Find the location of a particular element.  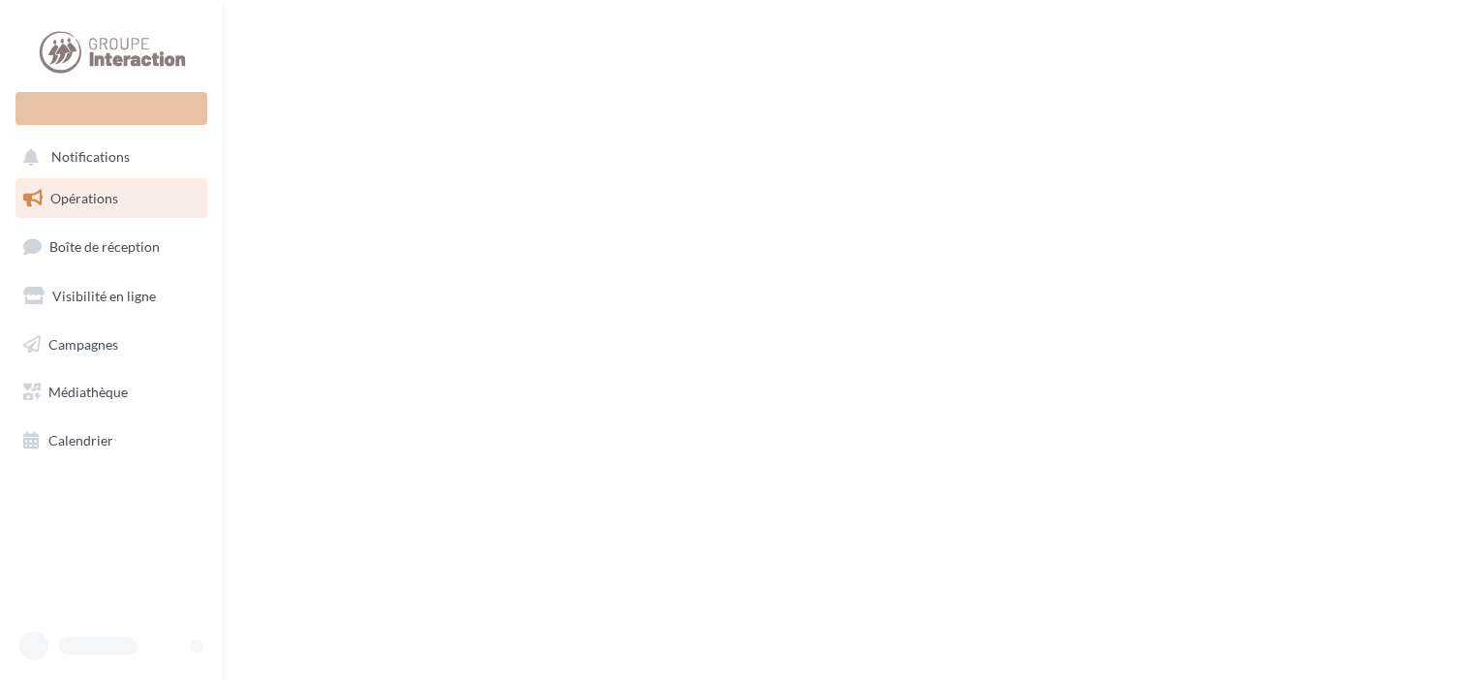

a: Visibilité en ligne is located at coordinates (111, 296).